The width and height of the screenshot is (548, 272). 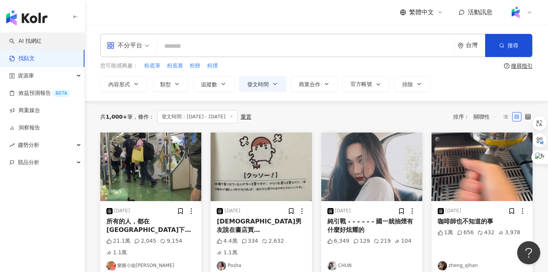 I want to click on button: 官方帳號, so click(x=366, y=84).